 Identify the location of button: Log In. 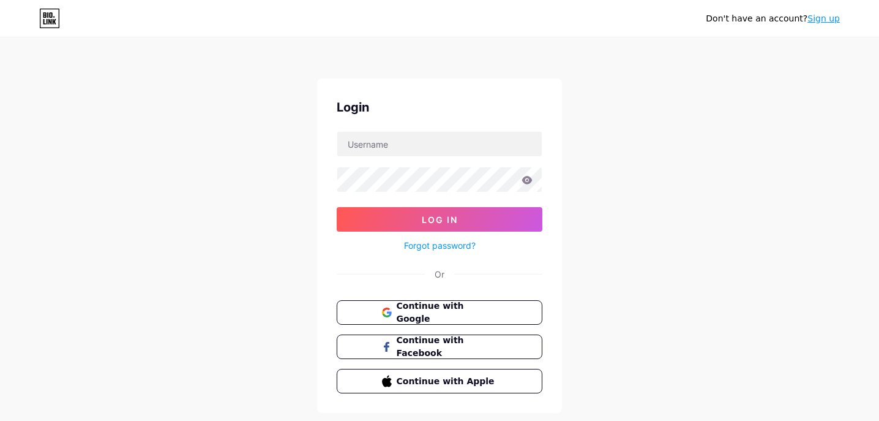
(440, 219).